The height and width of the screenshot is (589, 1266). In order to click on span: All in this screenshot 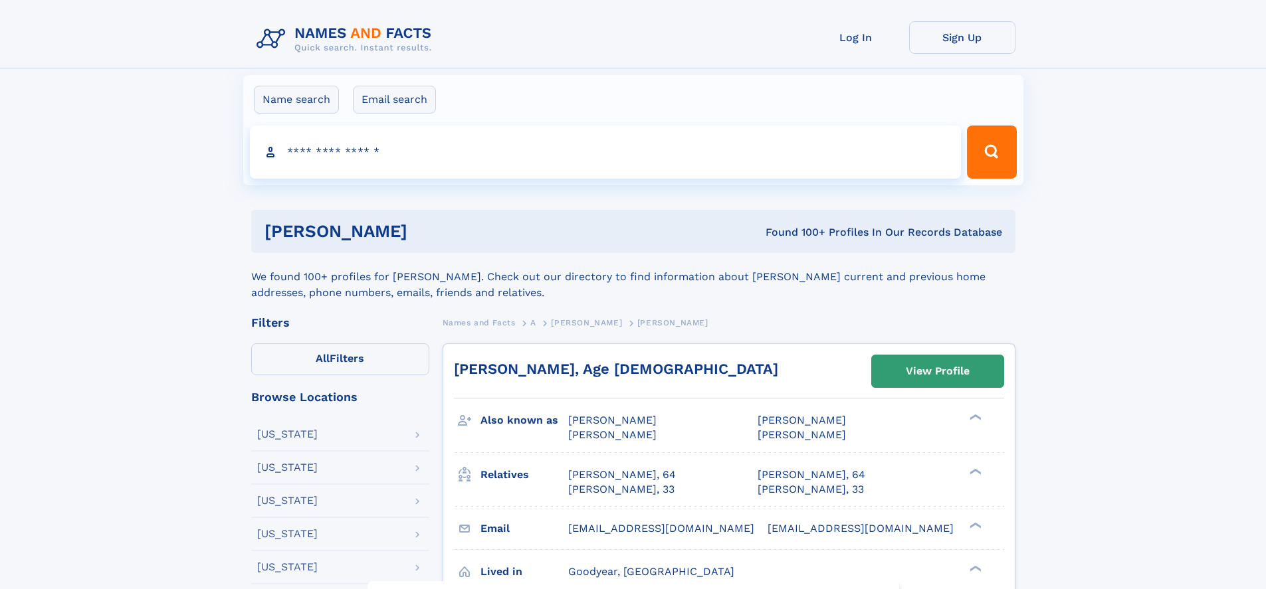, I will do `click(322, 358)`.